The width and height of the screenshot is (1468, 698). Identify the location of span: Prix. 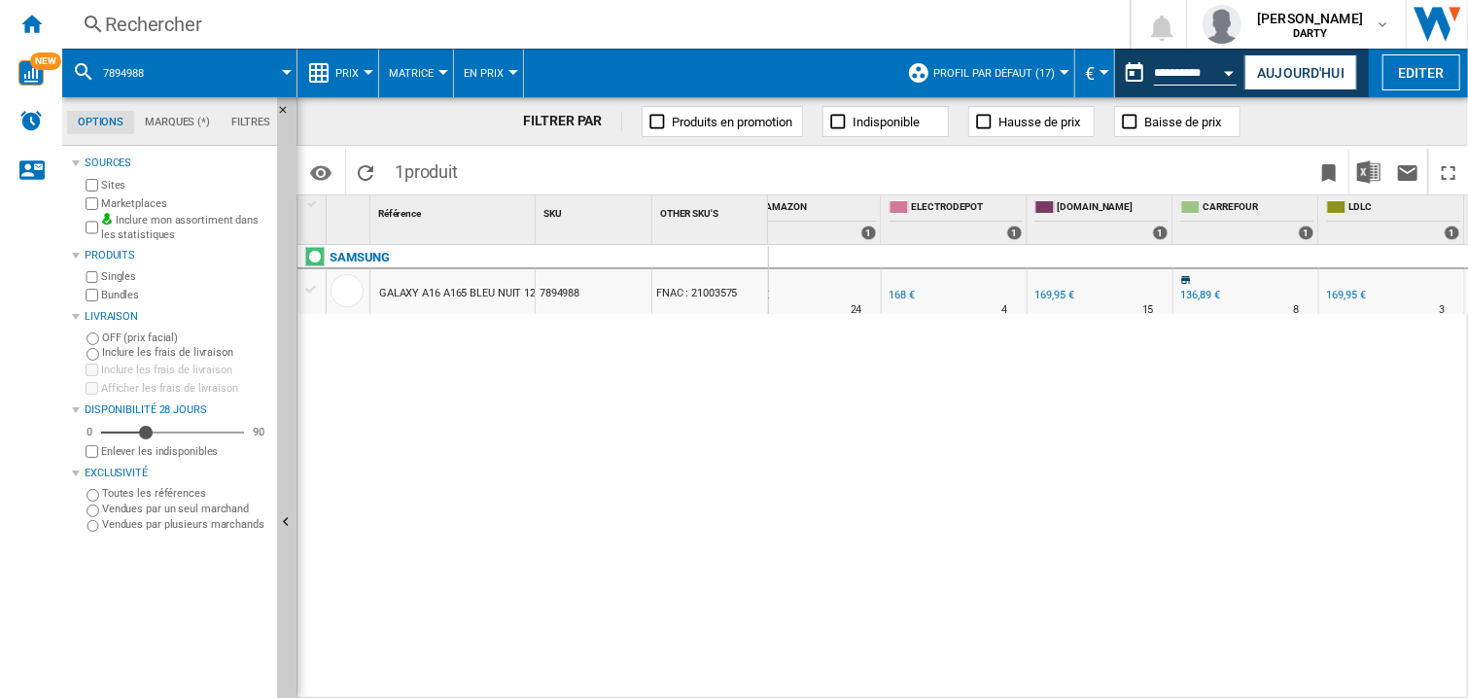
(347, 73).